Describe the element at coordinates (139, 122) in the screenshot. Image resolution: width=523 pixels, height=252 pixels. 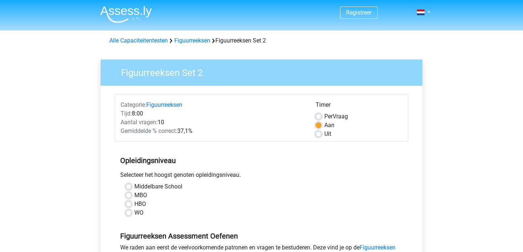
I see `span: Aantal vragen:` at that location.